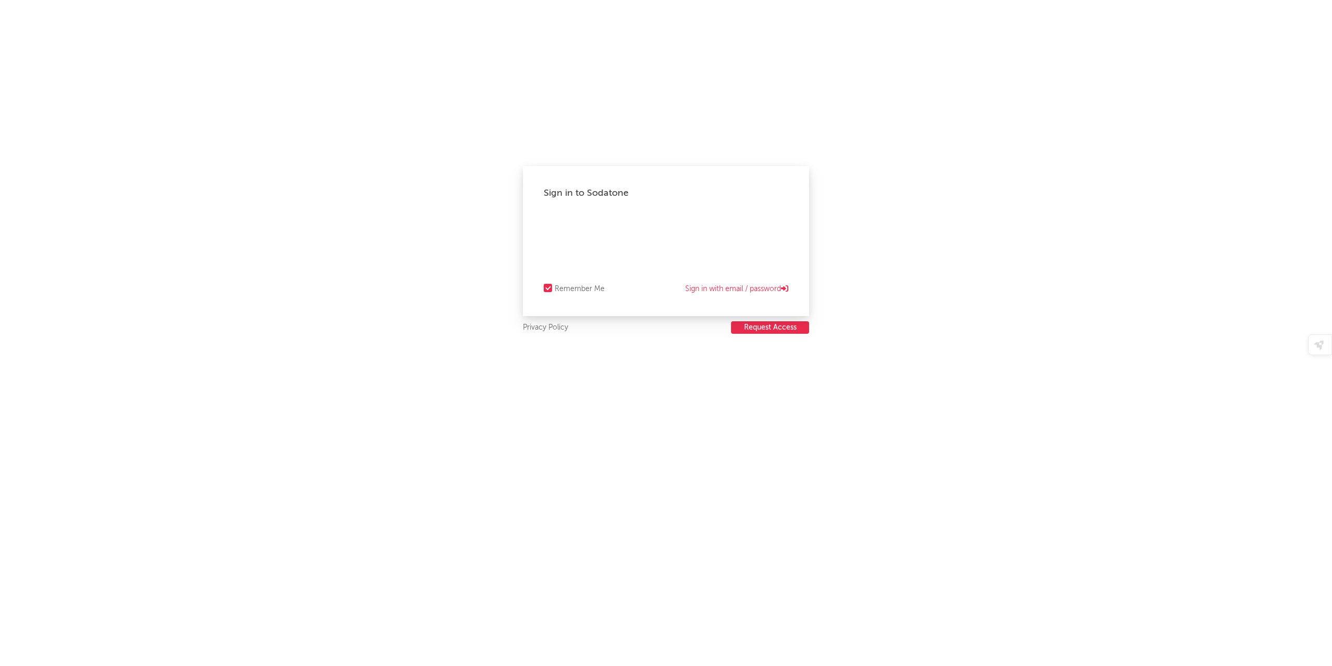  Describe the element at coordinates (737, 289) in the screenshot. I see `a: Sign in with email / password` at that location.